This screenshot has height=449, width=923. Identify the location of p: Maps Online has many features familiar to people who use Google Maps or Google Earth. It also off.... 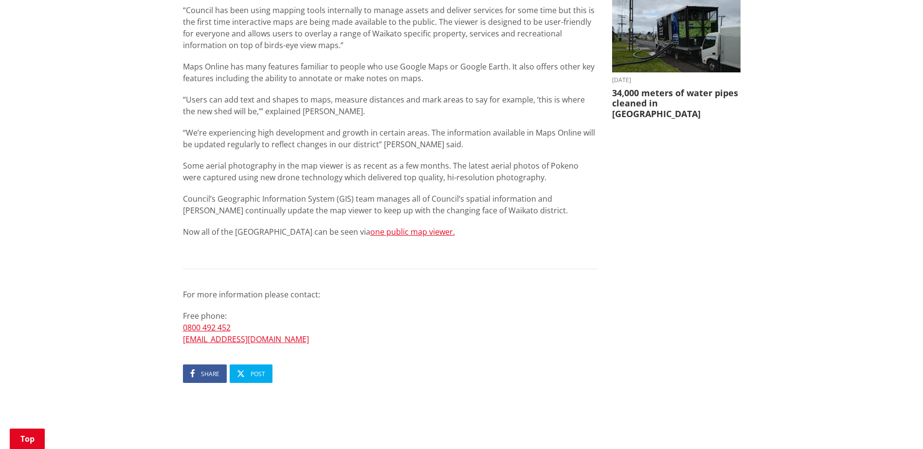
(390, 72).